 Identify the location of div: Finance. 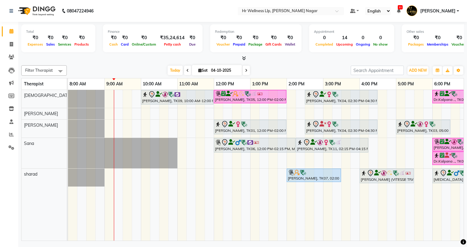
(153, 32).